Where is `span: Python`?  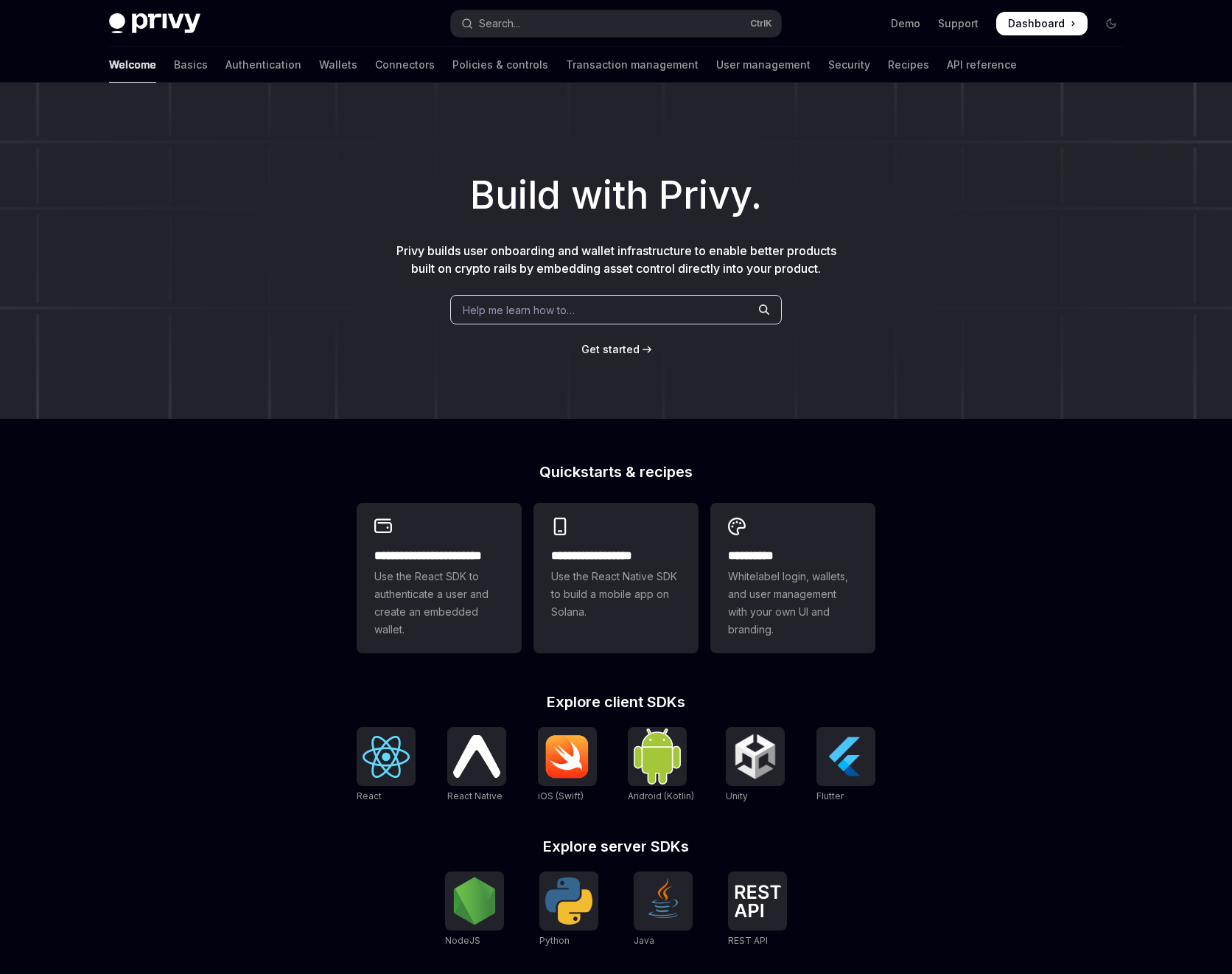 span: Python is located at coordinates (554, 940).